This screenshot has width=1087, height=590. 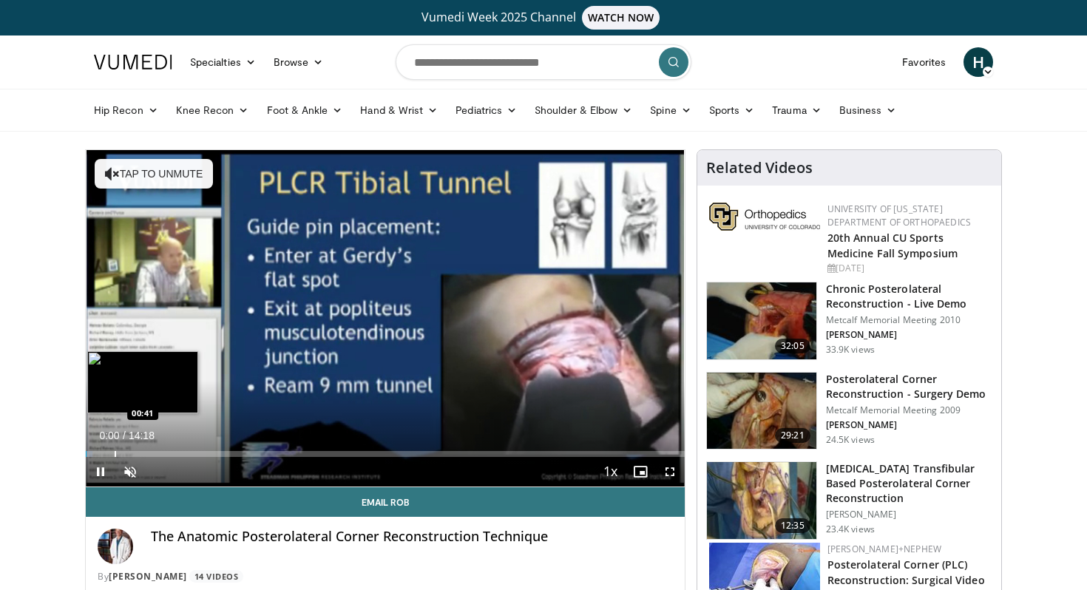 I want to click on p: Metcalf Memorial Meeting 2009, so click(x=909, y=410).